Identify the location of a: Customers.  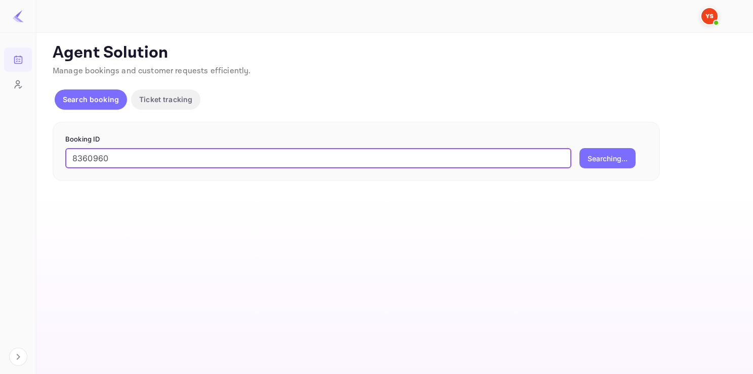
(18, 84).